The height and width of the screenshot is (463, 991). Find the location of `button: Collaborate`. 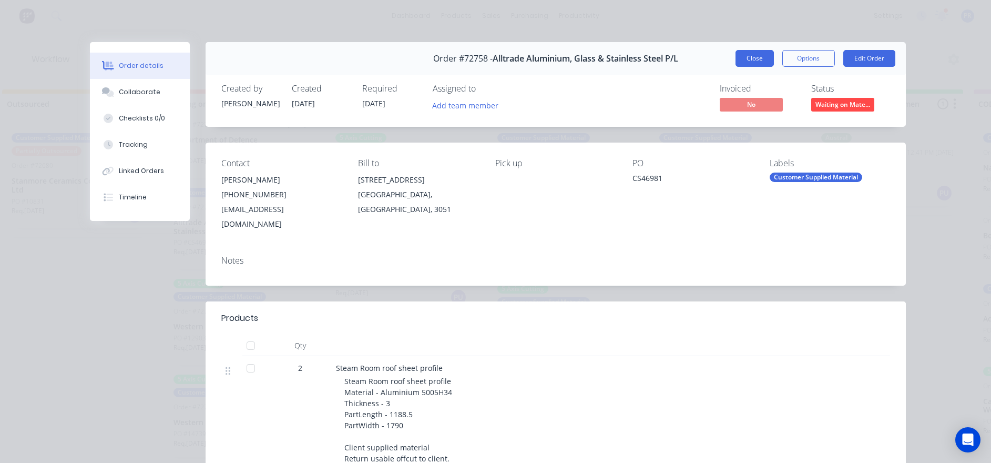

button: Collaborate is located at coordinates (140, 92).